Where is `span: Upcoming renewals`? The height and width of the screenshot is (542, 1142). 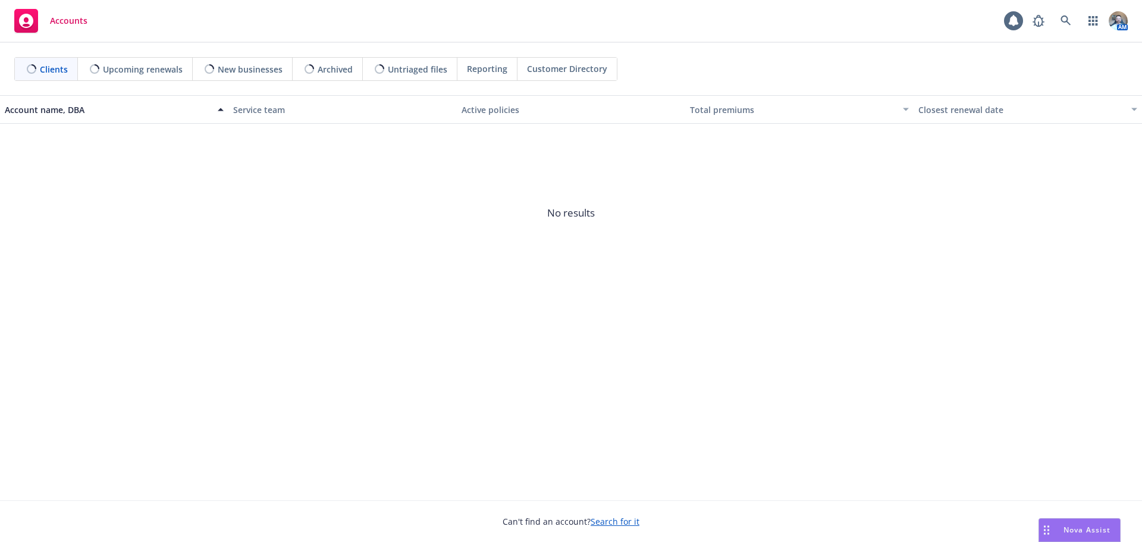
span: Upcoming renewals is located at coordinates (143, 69).